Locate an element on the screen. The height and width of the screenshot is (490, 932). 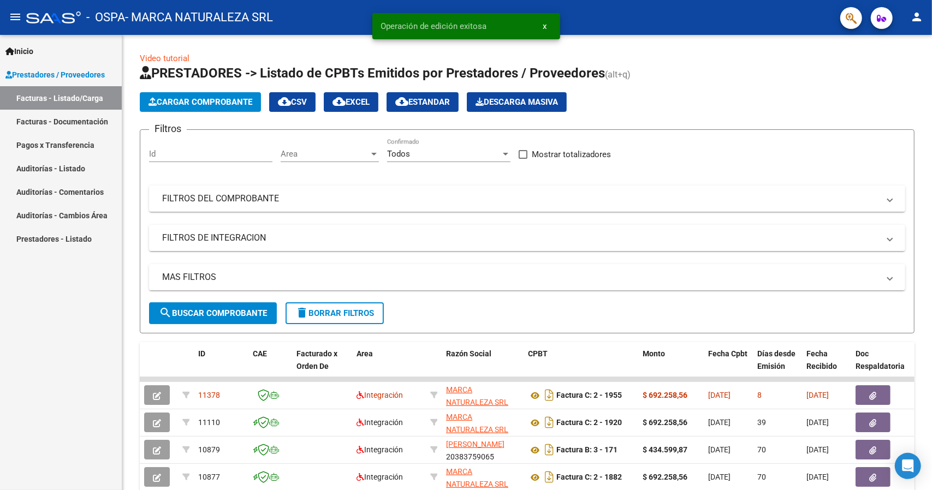
mat-icon: delete is located at coordinates (302, 313).